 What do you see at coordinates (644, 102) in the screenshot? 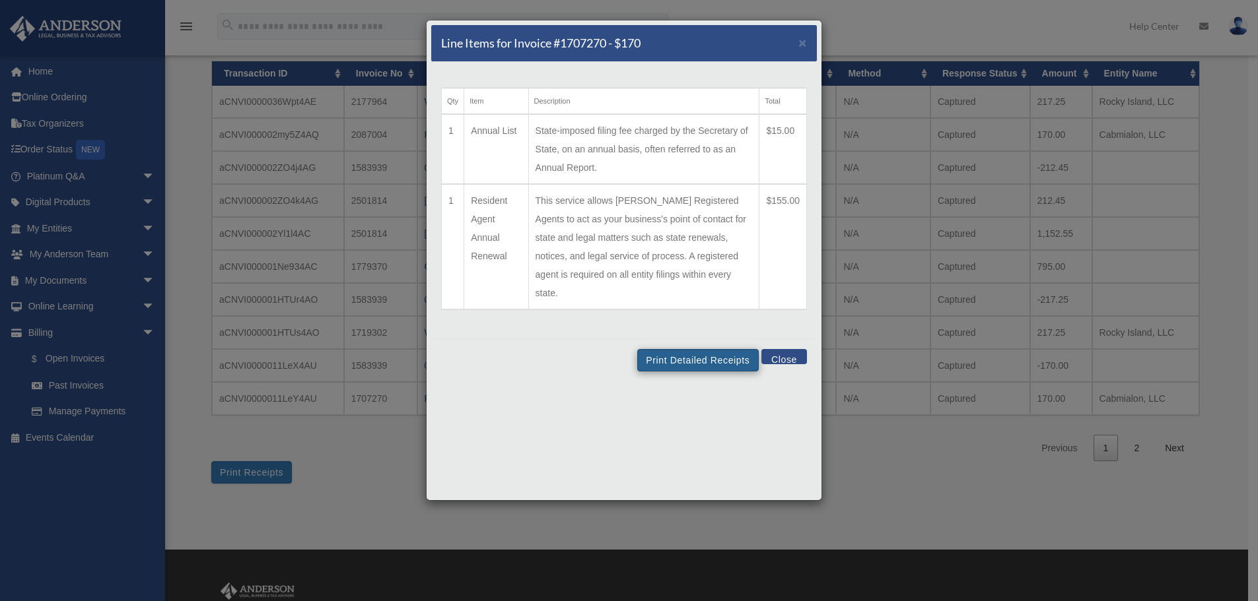
I see `th: Description` at bounding box center [644, 102].